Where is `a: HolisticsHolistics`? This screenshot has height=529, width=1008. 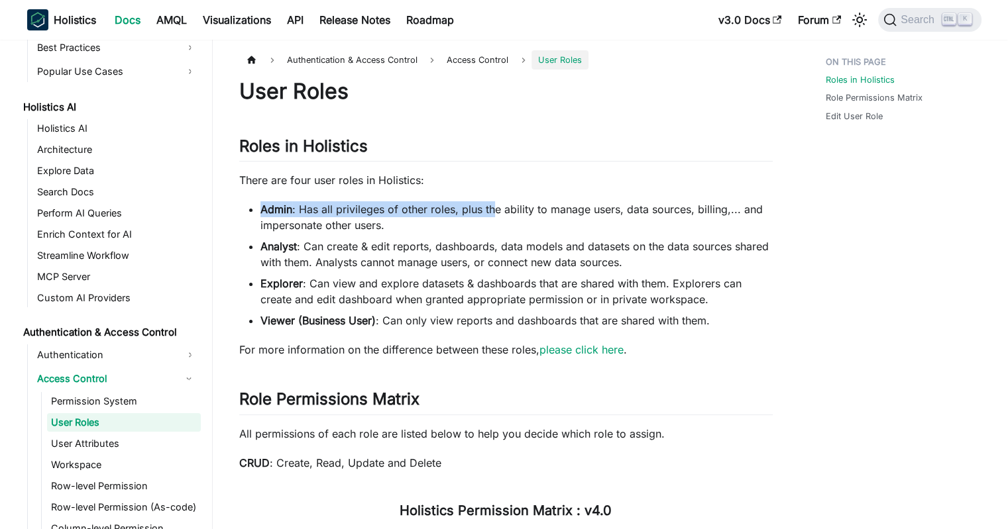 a: HolisticsHolistics is located at coordinates (62, 20).